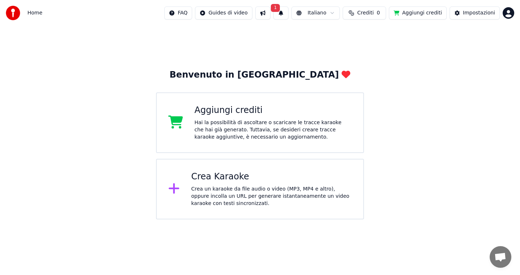  I want to click on button: 1, so click(281, 13).